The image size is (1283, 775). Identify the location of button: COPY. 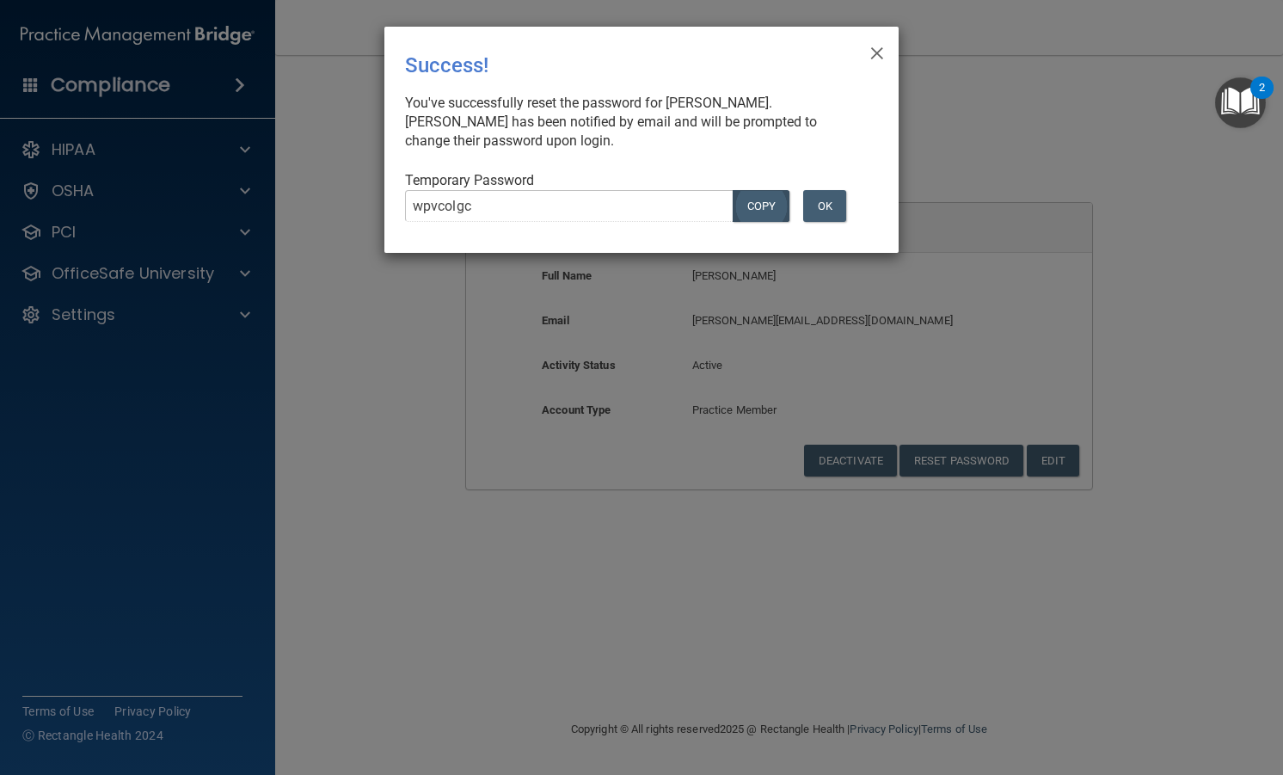
(761, 206).